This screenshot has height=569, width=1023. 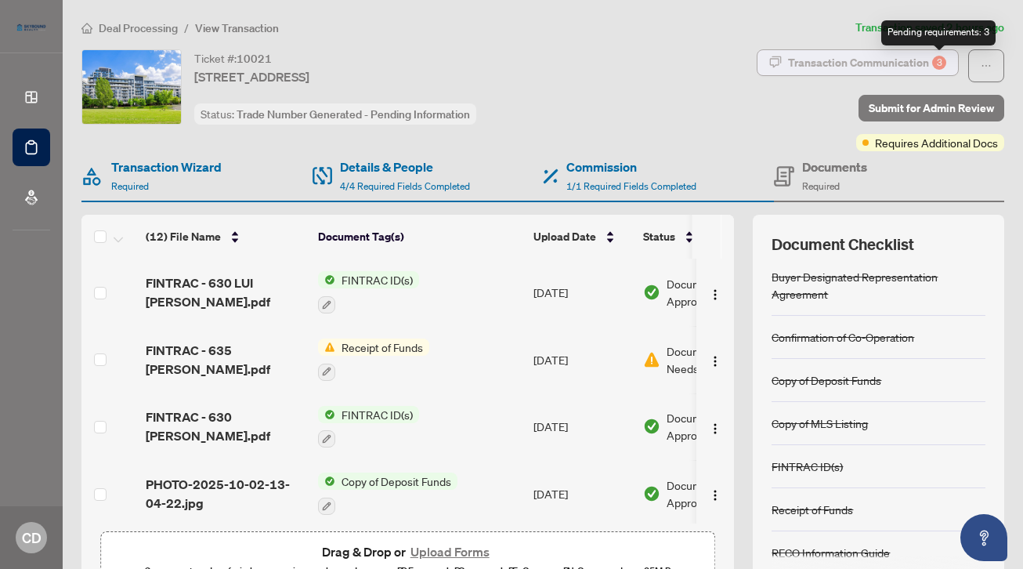 What do you see at coordinates (932, 108) in the screenshot?
I see `button: Submit for Admin Review` at bounding box center [932, 108].